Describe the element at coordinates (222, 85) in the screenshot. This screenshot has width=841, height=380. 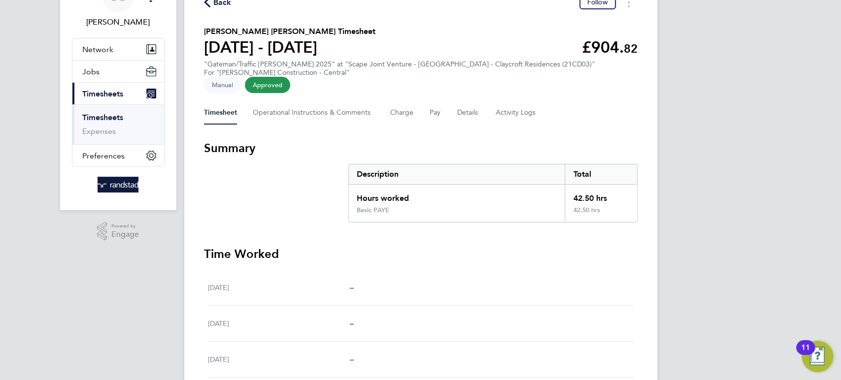
I see `span: This timesheet was manually created.` at that location.